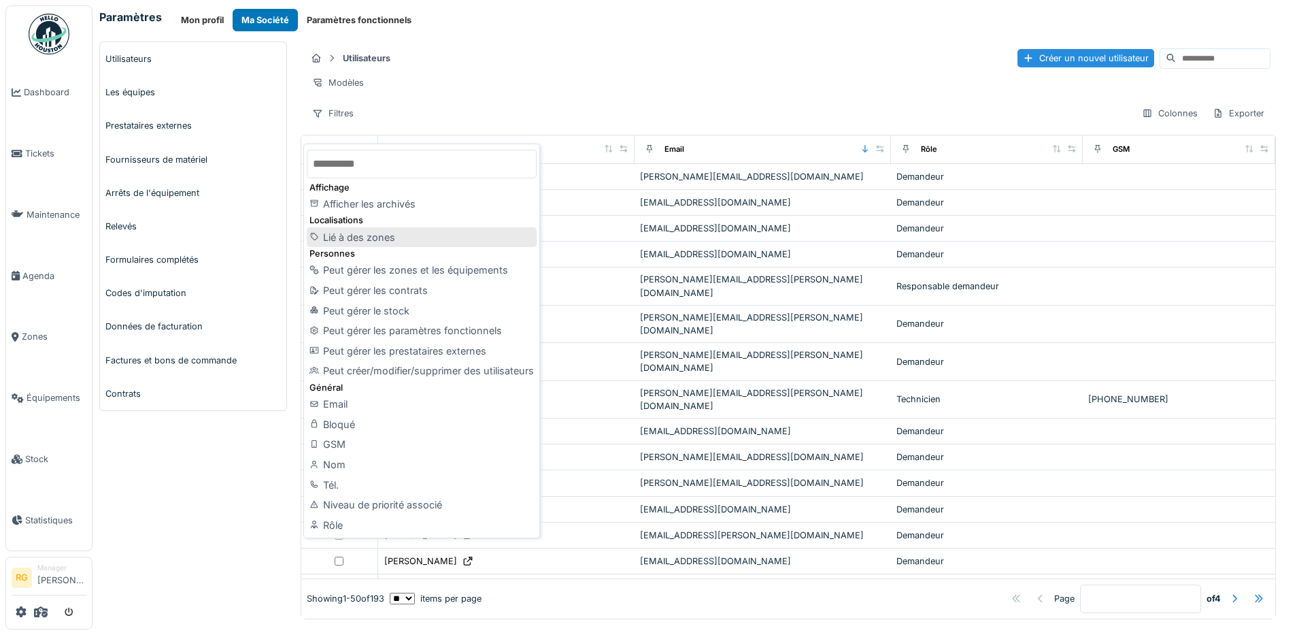  What do you see at coordinates (346, 598) in the screenshot?
I see `div: Showing 1 - 50 of 193` at bounding box center [346, 598].